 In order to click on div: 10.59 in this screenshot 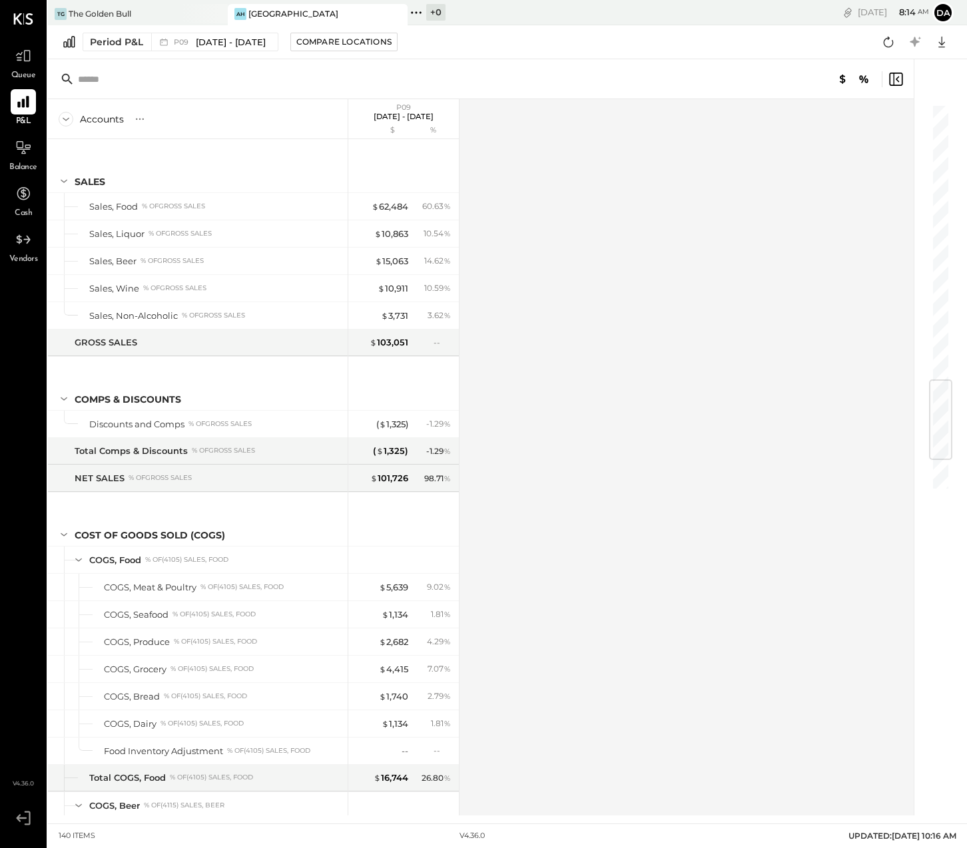, I will do `click(437, 288)`.